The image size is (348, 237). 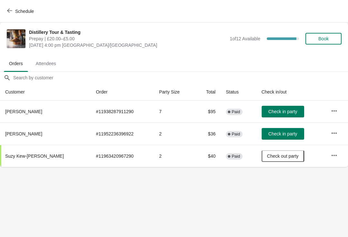 What do you see at coordinates (324, 39) in the screenshot?
I see `button: Book` at bounding box center [324, 39].